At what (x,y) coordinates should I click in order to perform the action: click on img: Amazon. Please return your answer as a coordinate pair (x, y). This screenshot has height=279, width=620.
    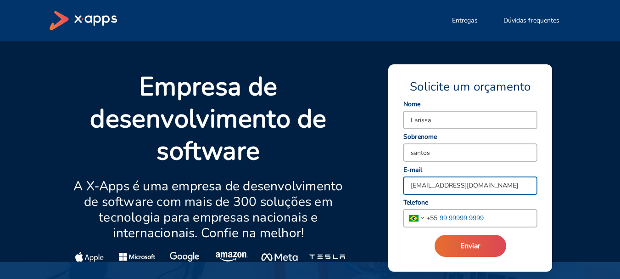
    Looking at the image, I should click on (232, 257).